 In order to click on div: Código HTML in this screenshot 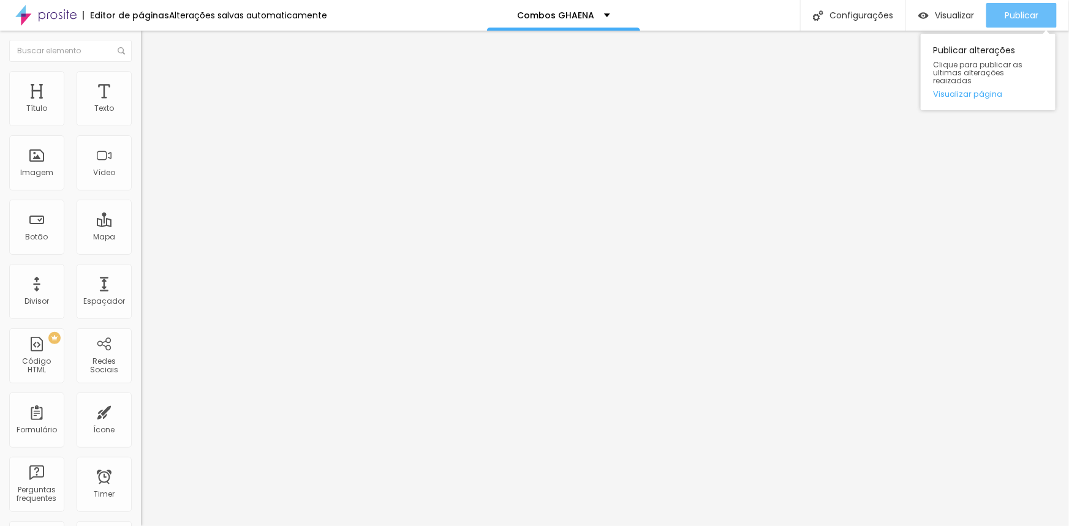, I will do `click(36, 366)`.